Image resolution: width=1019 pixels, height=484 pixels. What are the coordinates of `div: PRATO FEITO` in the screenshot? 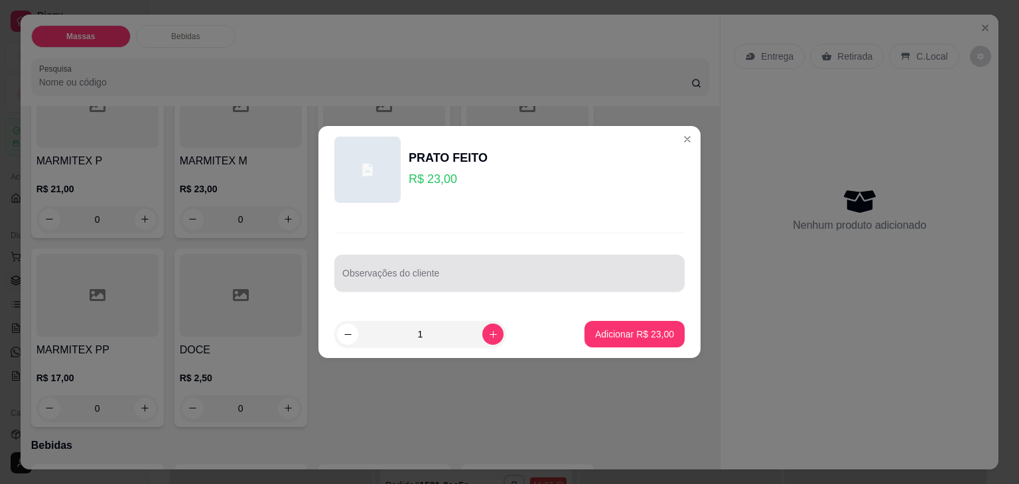 It's located at (448, 158).